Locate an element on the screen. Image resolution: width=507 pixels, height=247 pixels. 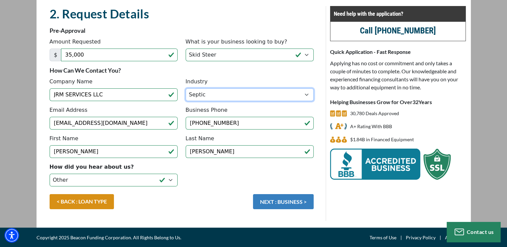
label: Company Name is located at coordinates (71, 82).